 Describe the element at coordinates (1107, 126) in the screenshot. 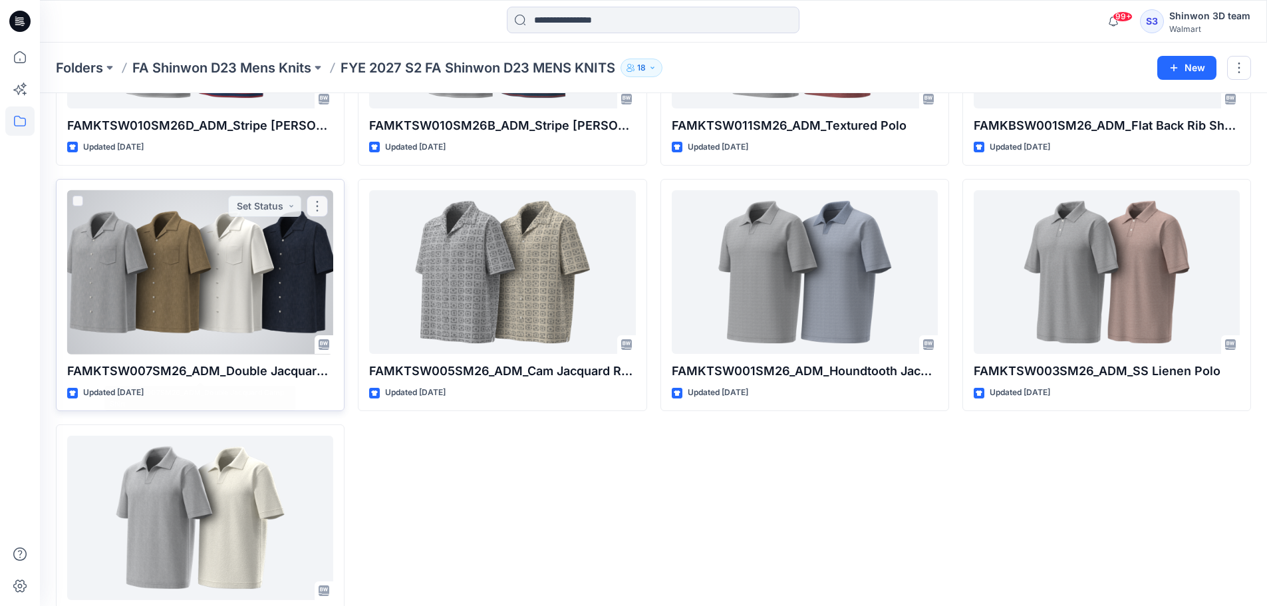

I see `p: FAMKBSW001SM26_ADM_Flat Back Rib Short` at that location.